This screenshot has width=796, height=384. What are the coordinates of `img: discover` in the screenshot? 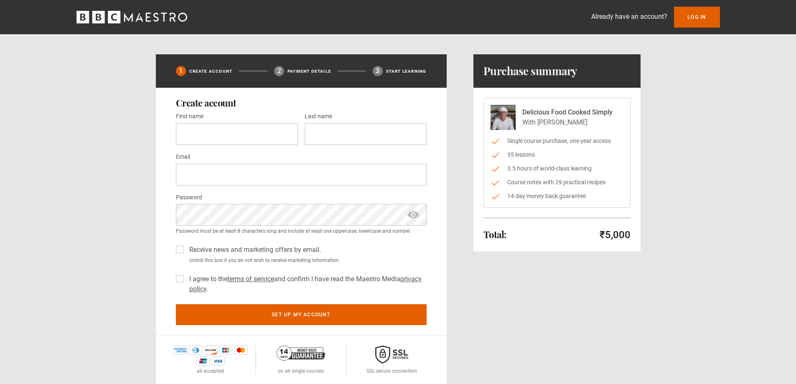 It's located at (210, 350).